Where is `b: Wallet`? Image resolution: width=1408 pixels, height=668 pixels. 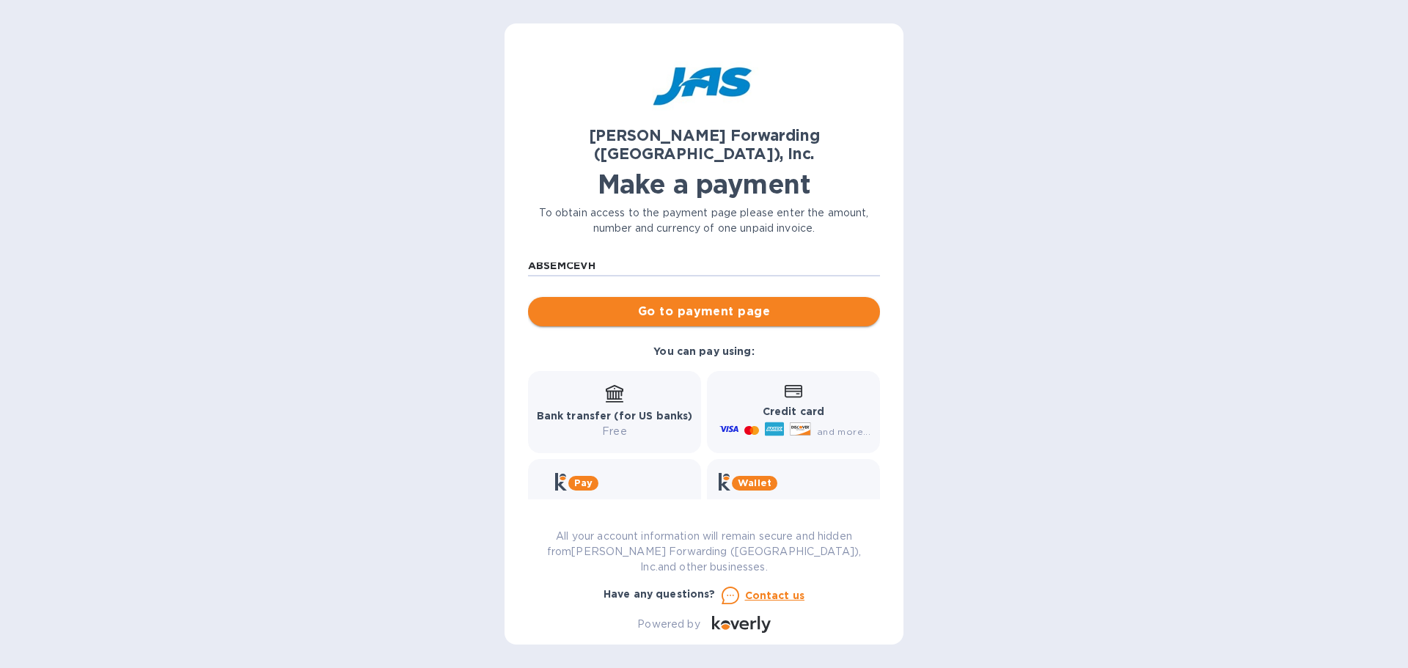
b: Wallet is located at coordinates (755, 483).